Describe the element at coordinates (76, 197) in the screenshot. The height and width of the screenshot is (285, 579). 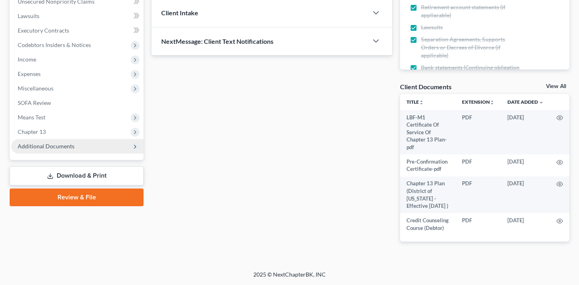
I see `a: Review & File` at that location.